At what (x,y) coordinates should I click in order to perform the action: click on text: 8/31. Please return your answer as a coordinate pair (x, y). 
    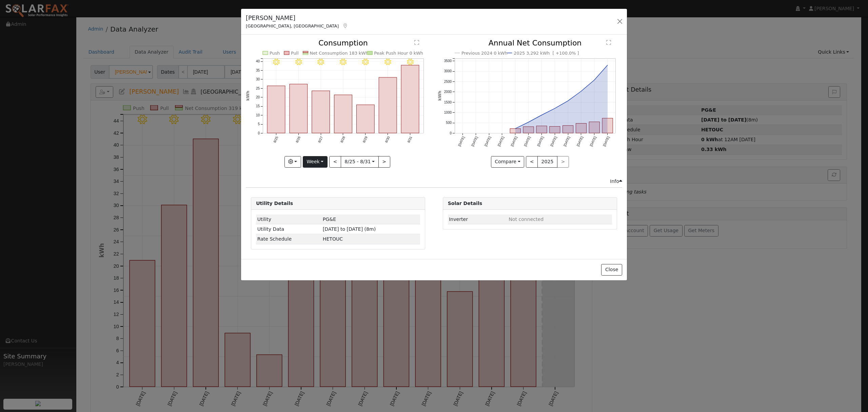
    Looking at the image, I should click on (410, 139).